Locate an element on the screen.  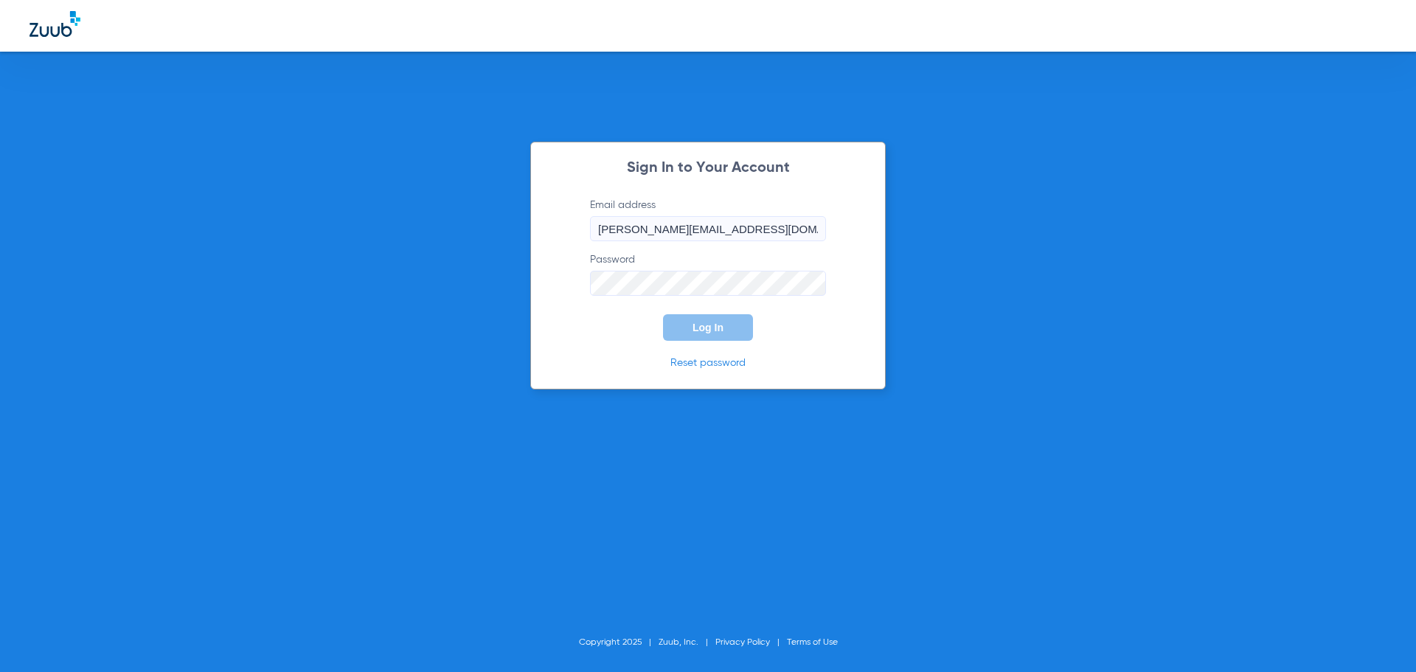
input: Password is located at coordinates (708, 283).